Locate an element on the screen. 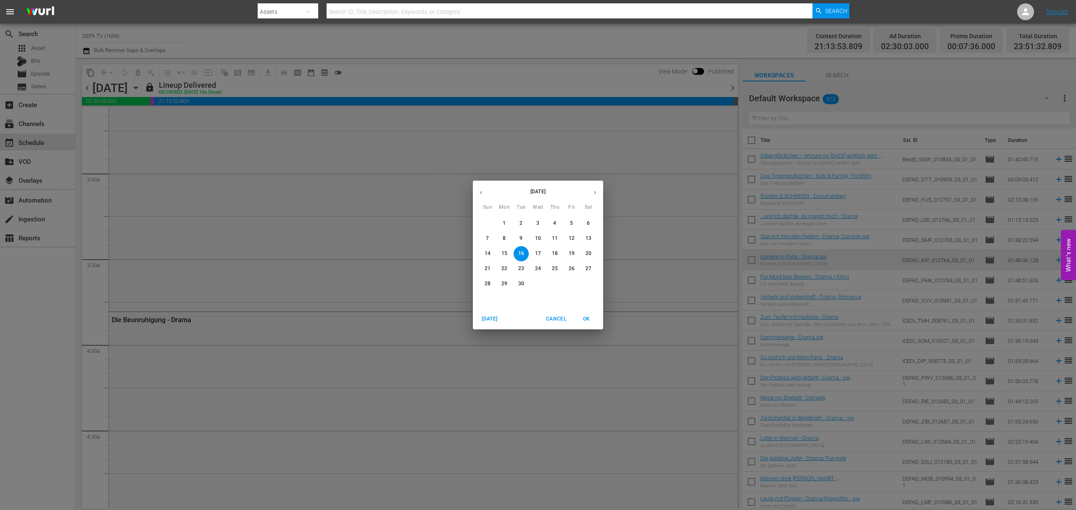  p: 2 is located at coordinates (521, 223).